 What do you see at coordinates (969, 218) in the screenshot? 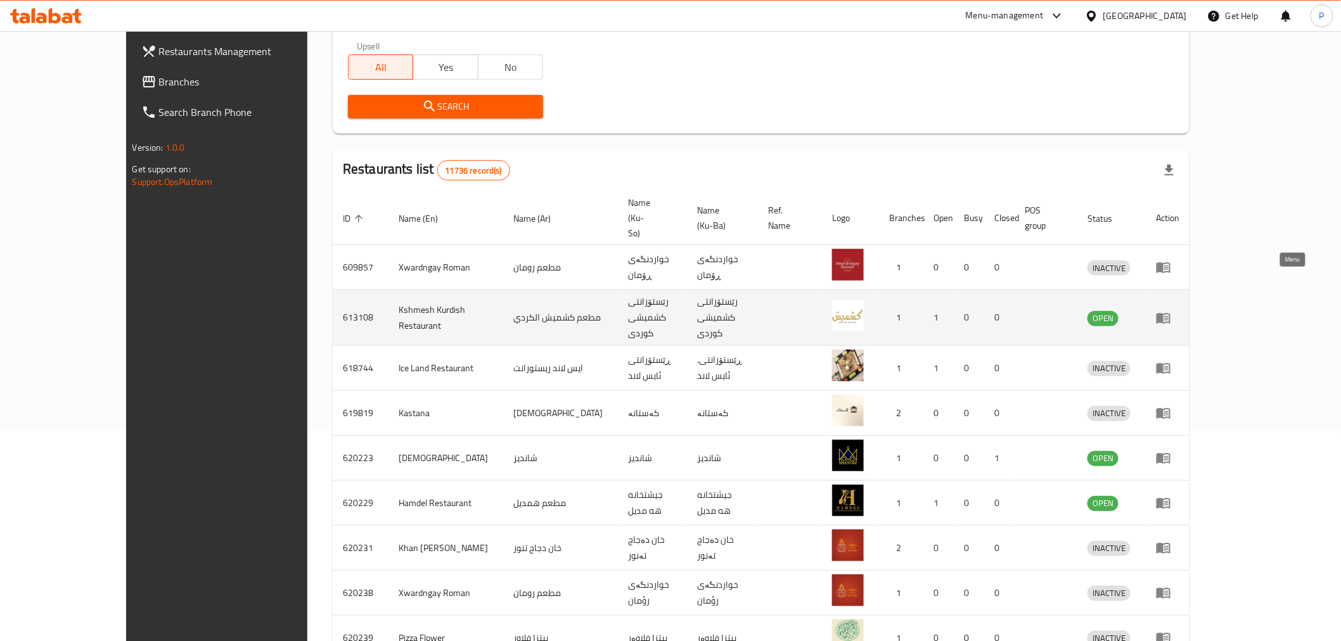
I see `th: Busy` at bounding box center [969, 218].